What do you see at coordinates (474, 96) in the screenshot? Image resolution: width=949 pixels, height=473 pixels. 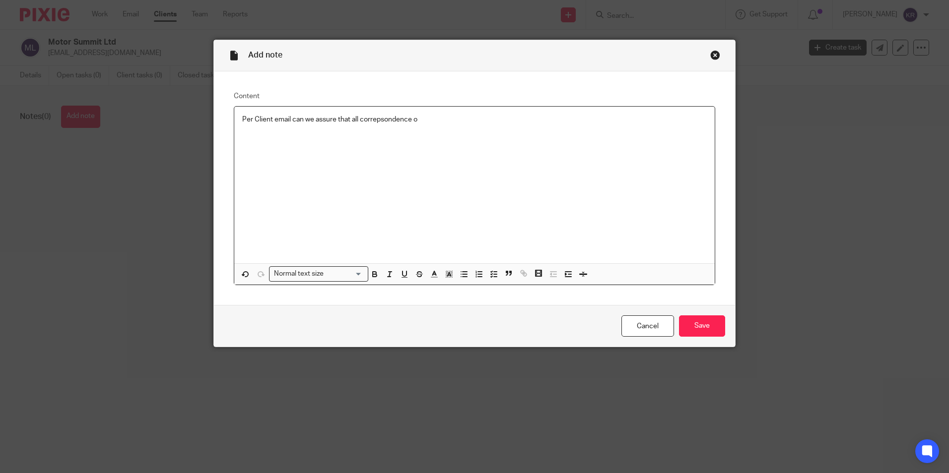 I see `label: Content` at bounding box center [474, 96].